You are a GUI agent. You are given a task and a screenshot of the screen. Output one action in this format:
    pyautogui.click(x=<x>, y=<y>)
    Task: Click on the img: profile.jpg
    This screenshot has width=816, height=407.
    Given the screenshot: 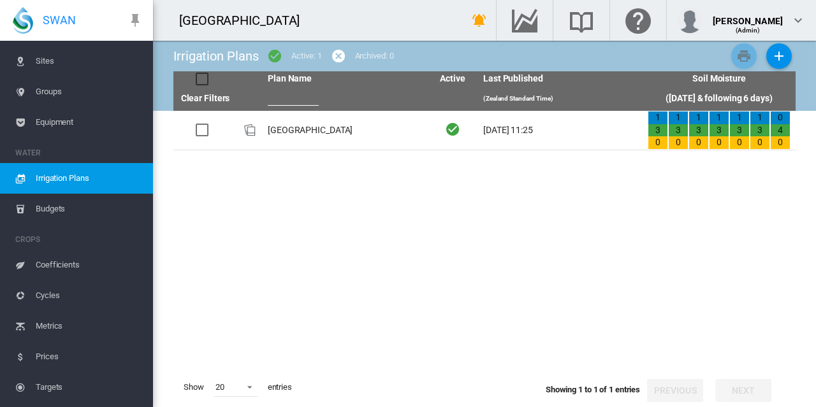 What is the action you would take?
    pyautogui.click(x=690, y=20)
    